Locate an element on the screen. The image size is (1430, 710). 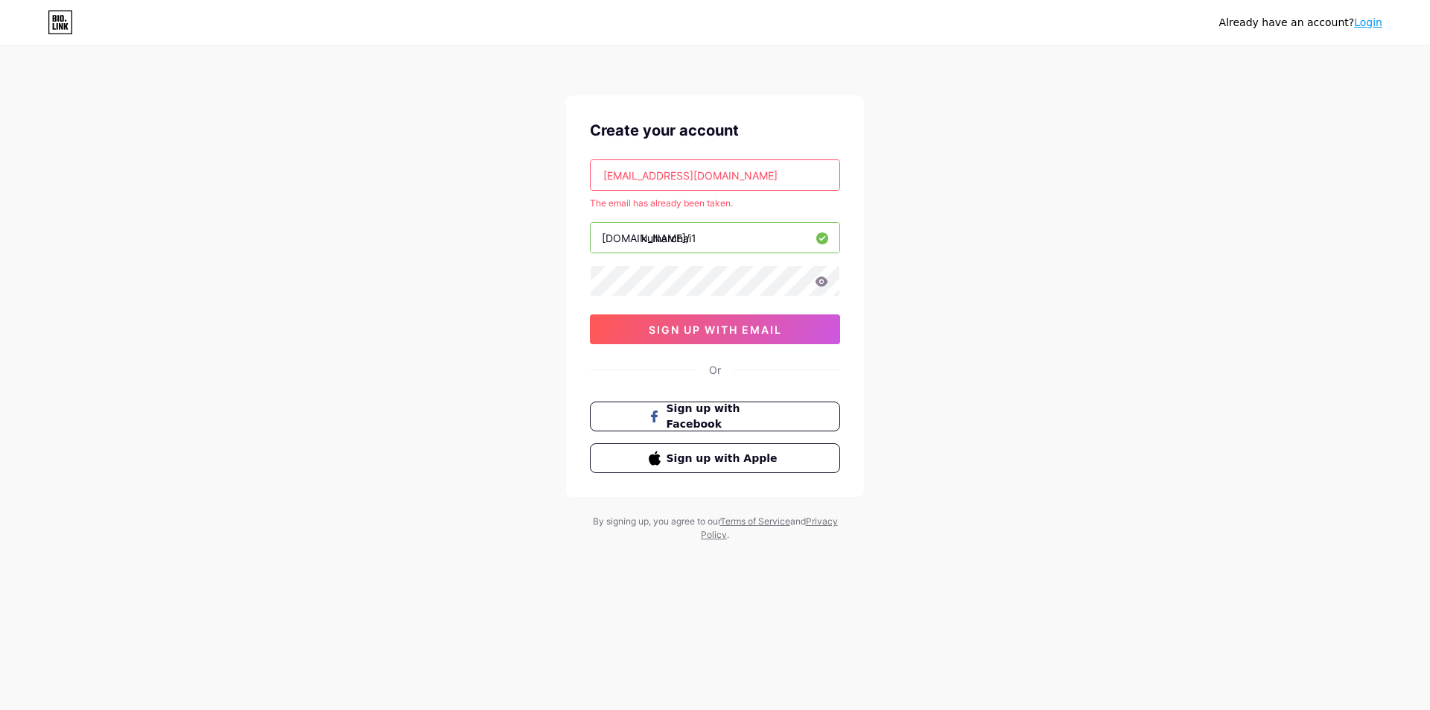
button: Sign up with Apple is located at coordinates (715, 458).